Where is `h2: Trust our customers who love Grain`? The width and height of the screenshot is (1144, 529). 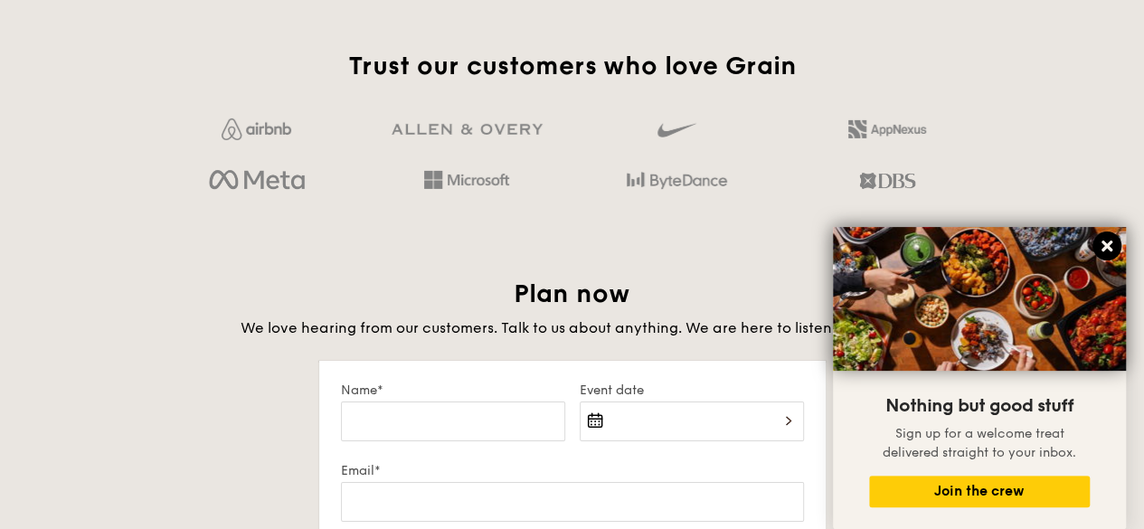
h2: Trust our customers who love Grain is located at coordinates (571, 66).